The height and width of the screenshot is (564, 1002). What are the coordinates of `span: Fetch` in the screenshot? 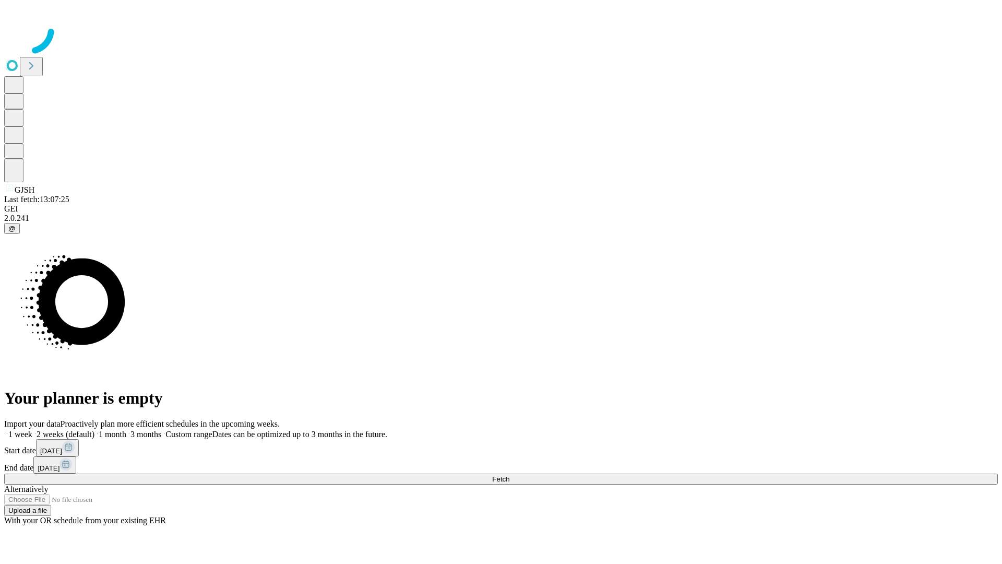 It's located at (501, 479).